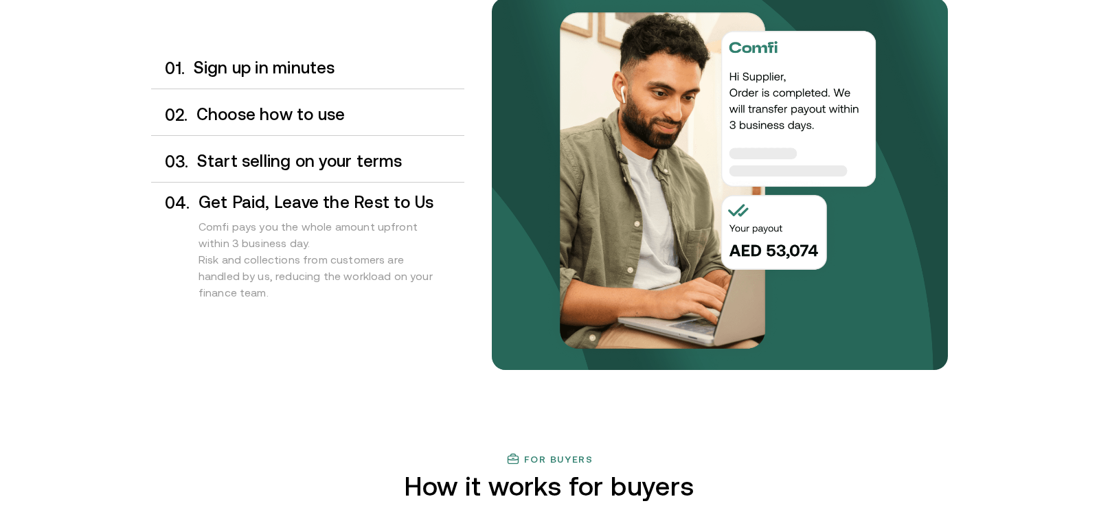 The image size is (1099, 510). What do you see at coordinates (170, 254) in the screenshot?
I see `div: 0 4 .` at bounding box center [170, 254].